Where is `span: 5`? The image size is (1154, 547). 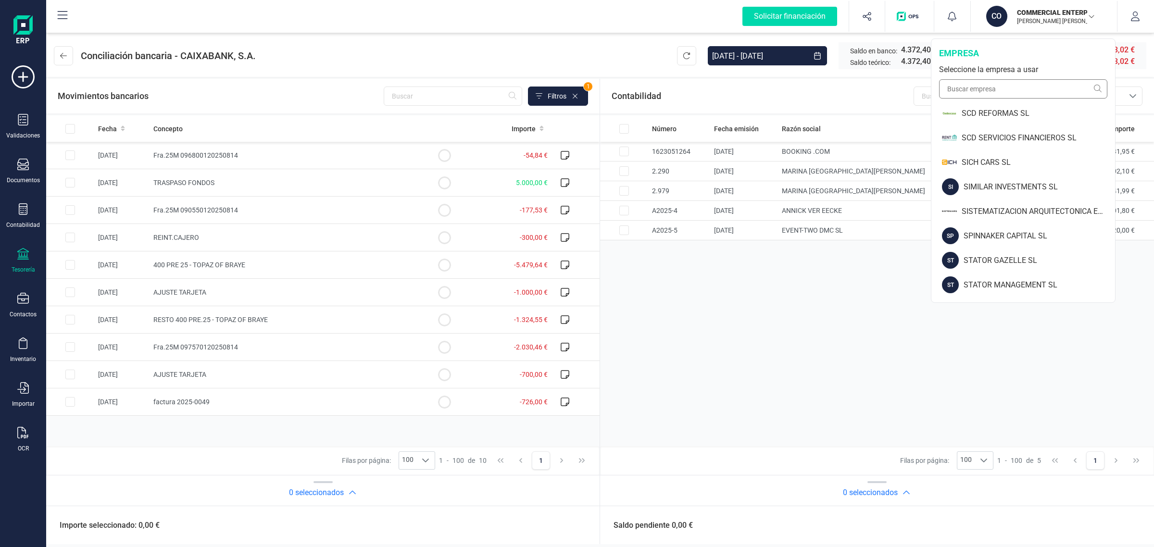 span: 5 is located at coordinates (1039, 461).